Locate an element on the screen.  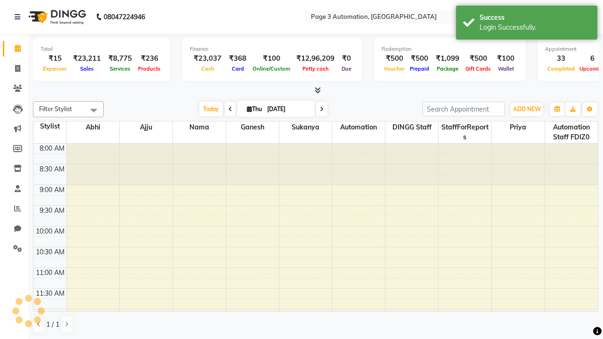
span: Products is located at coordinates (149, 69).